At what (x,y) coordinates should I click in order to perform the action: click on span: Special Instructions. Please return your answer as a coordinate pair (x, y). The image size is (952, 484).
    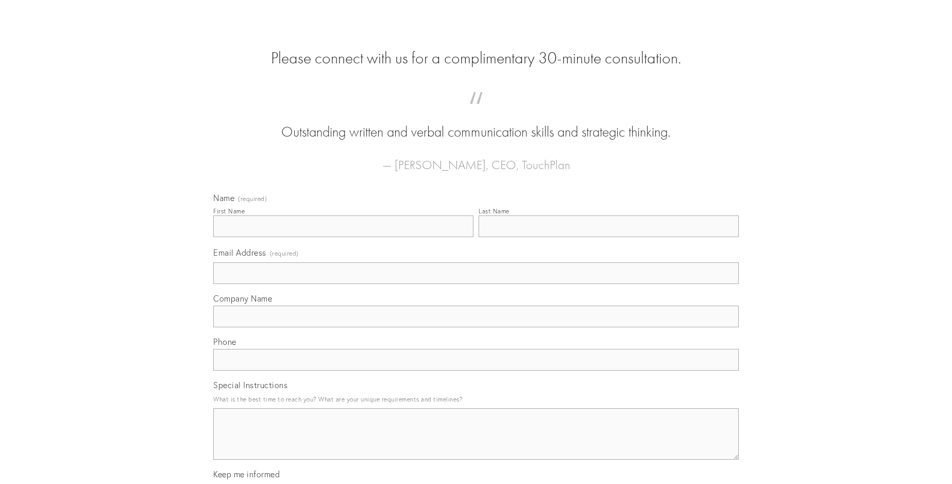
    Looking at the image, I should click on (250, 385).